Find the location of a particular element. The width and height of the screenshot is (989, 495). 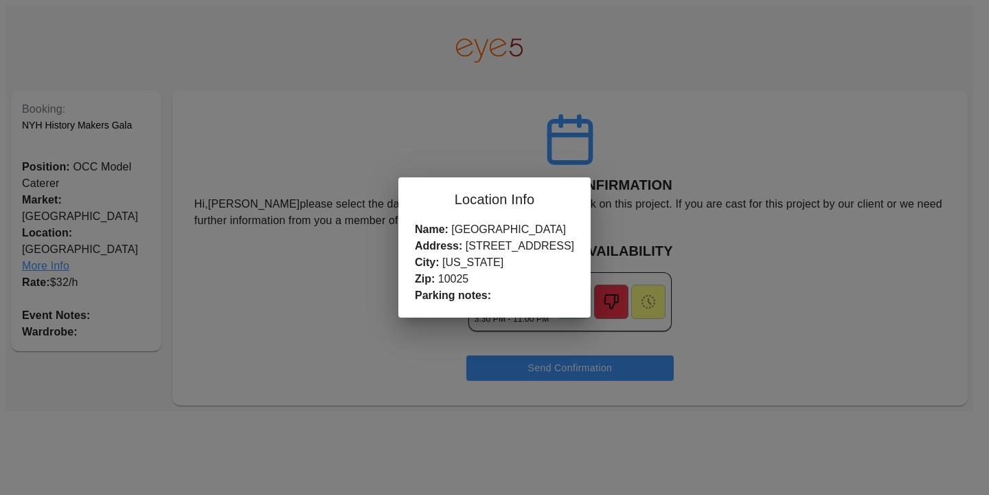

b: City: is located at coordinates (427, 262).